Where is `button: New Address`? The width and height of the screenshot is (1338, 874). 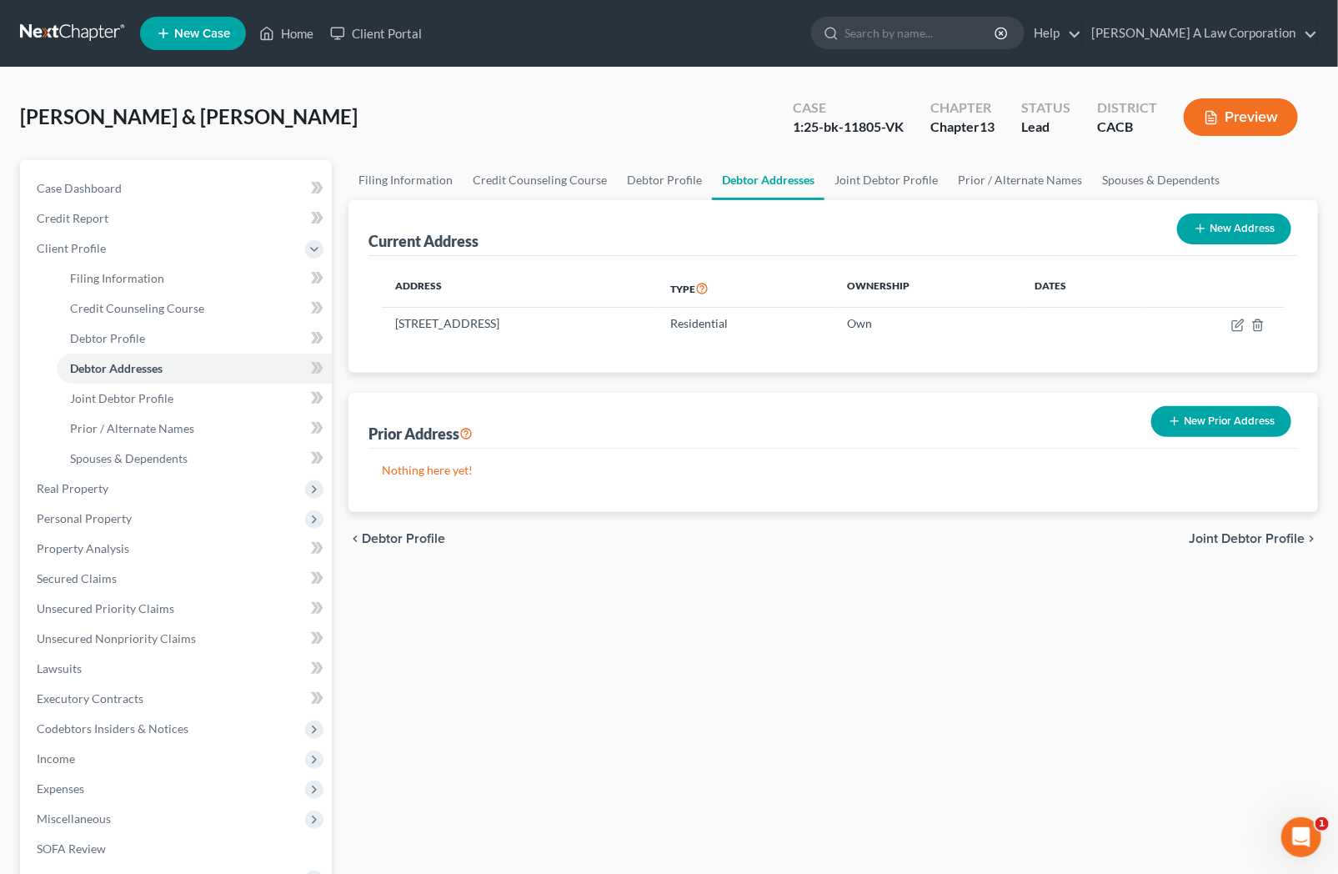 button: New Address is located at coordinates (1234, 229).